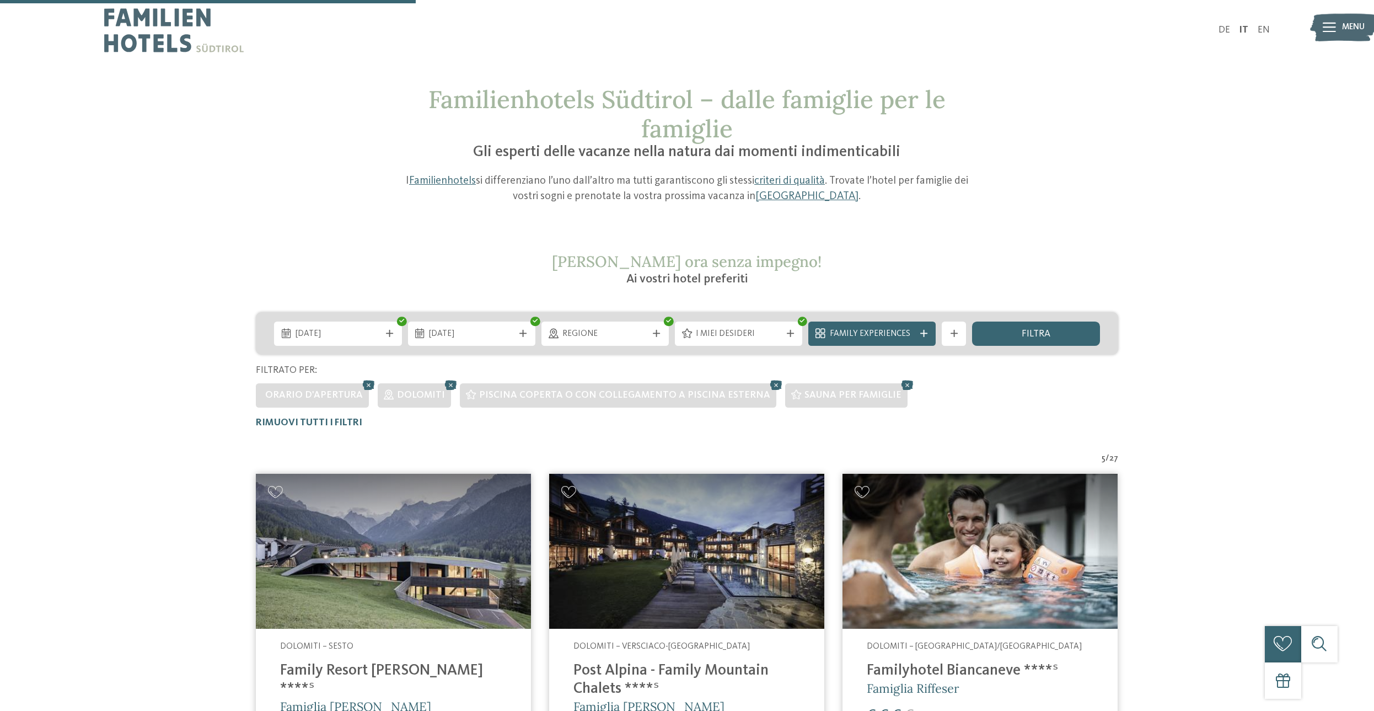 The image size is (1374, 711). Describe the element at coordinates (605, 334) in the screenshot. I see `span: Regione` at that location.